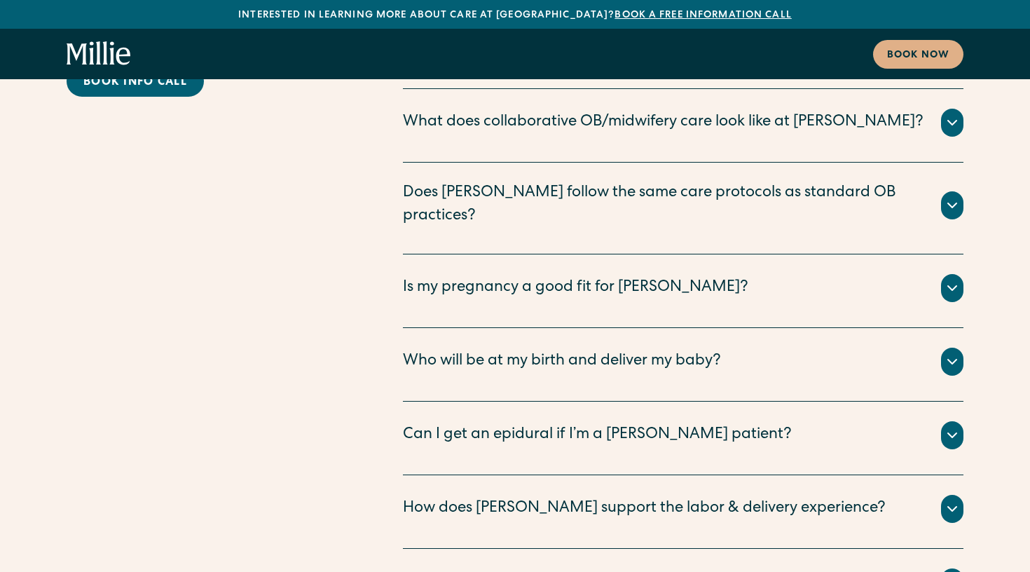  Describe the element at coordinates (99, 54) in the screenshot. I see `a: home` at that location.